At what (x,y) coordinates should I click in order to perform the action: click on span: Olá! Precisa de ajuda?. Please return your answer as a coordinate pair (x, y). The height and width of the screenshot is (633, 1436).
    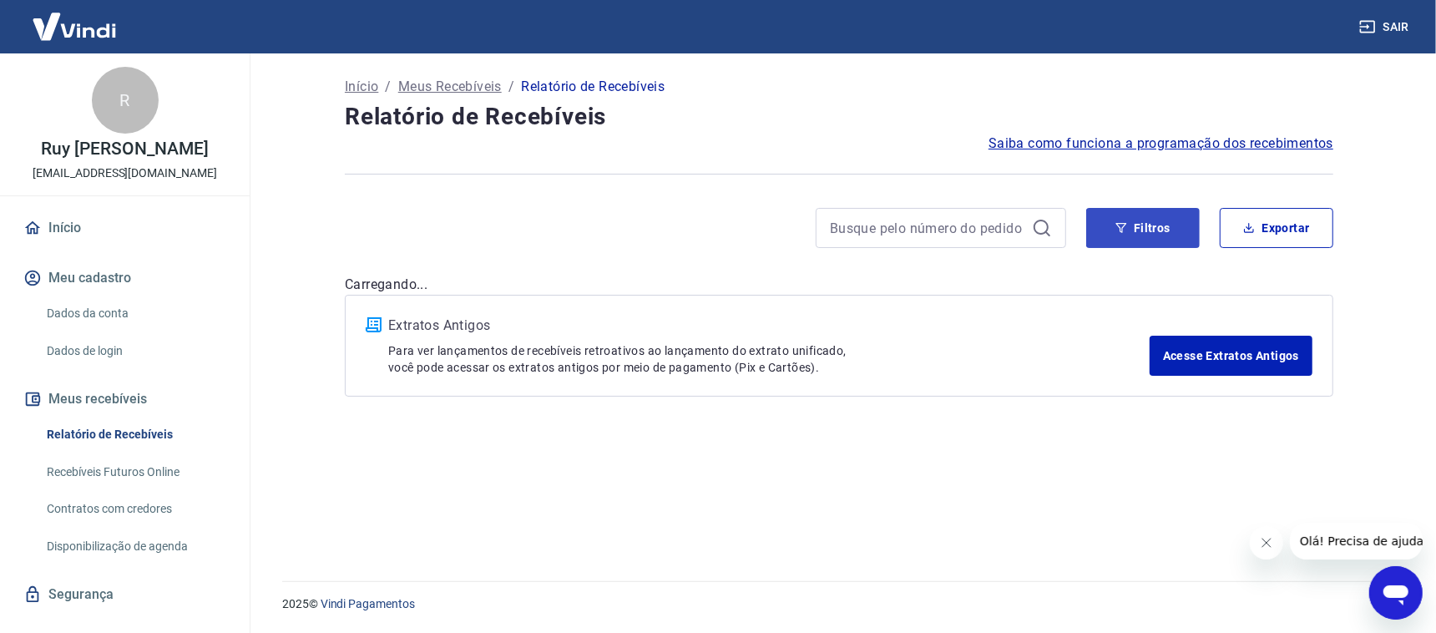
    Looking at the image, I should click on (75, 18).